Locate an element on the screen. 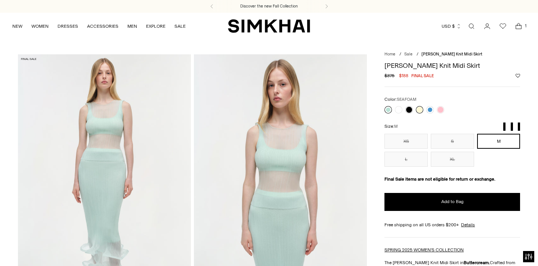 The height and width of the screenshot is (266, 538). button: L is located at coordinates (406, 159).